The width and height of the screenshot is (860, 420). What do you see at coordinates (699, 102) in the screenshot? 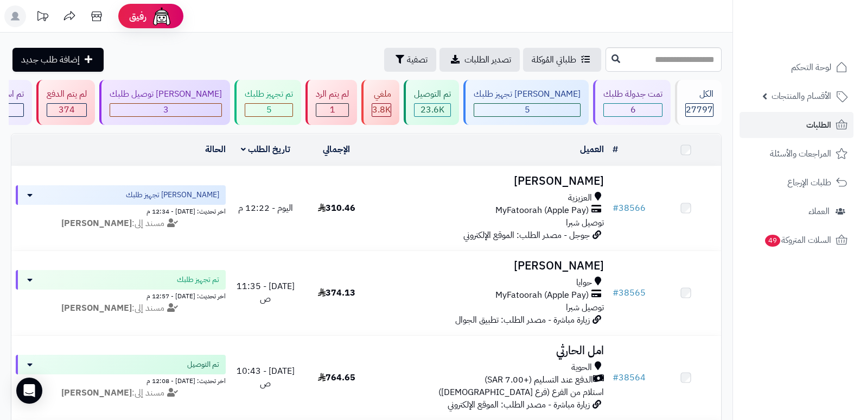
I see `a: الكل27797` at bounding box center [699, 102].